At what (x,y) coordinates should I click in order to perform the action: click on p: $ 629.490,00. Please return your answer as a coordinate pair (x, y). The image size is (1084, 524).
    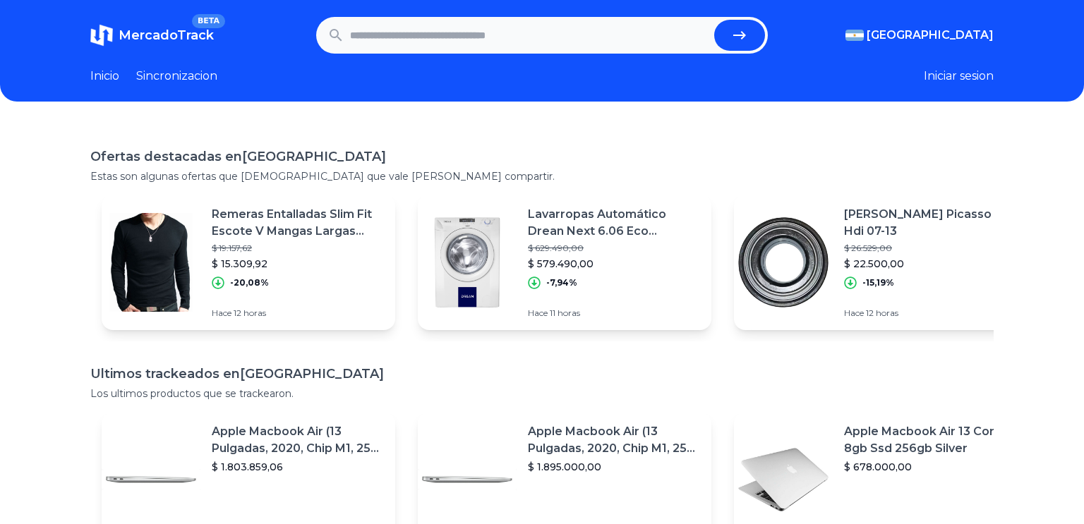
    Looking at the image, I should click on (614, 248).